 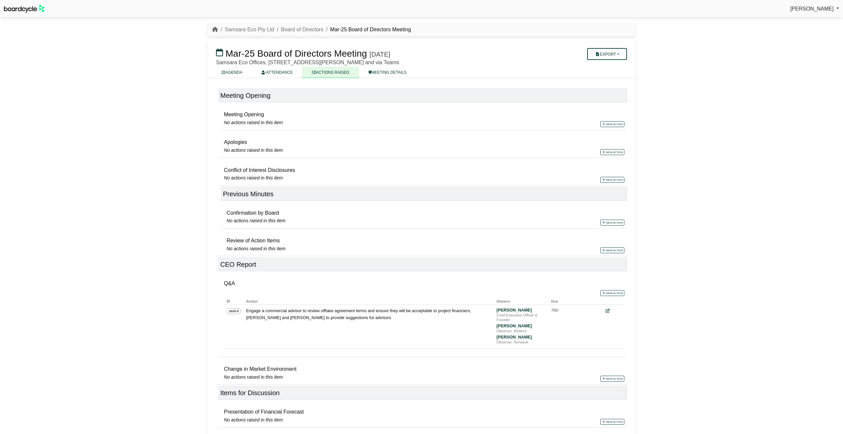 I want to click on span: CEO Report, so click(x=238, y=264).